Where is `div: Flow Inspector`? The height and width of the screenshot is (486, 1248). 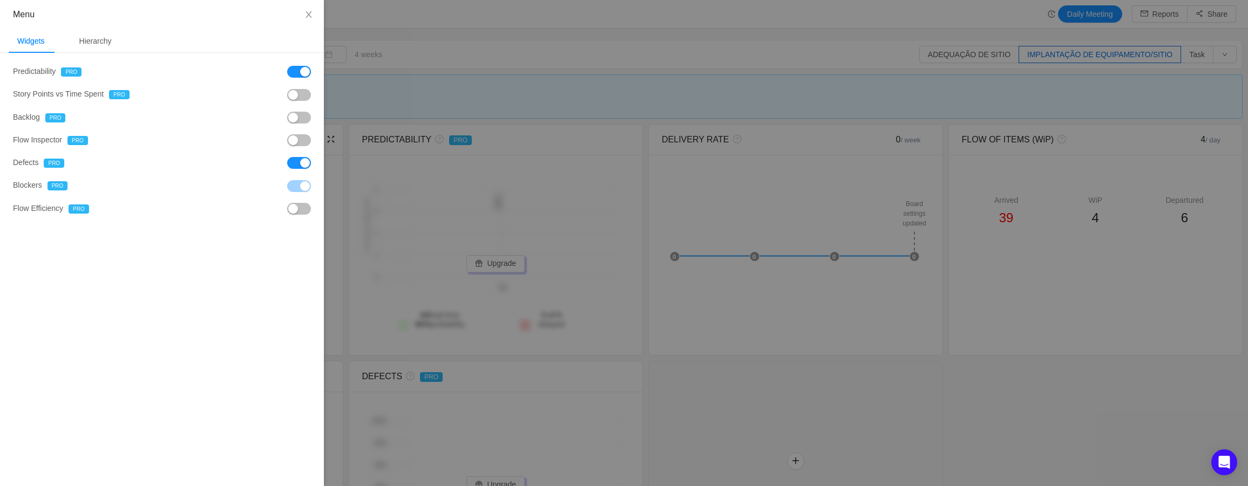
div: Flow Inspector is located at coordinates (87, 140).